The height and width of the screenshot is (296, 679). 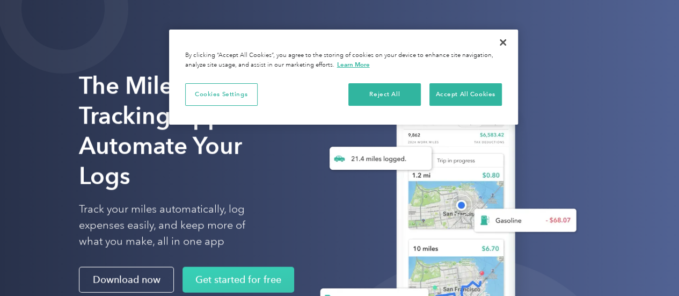 I want to click on button: Reject All, so click(x=384, y=94).